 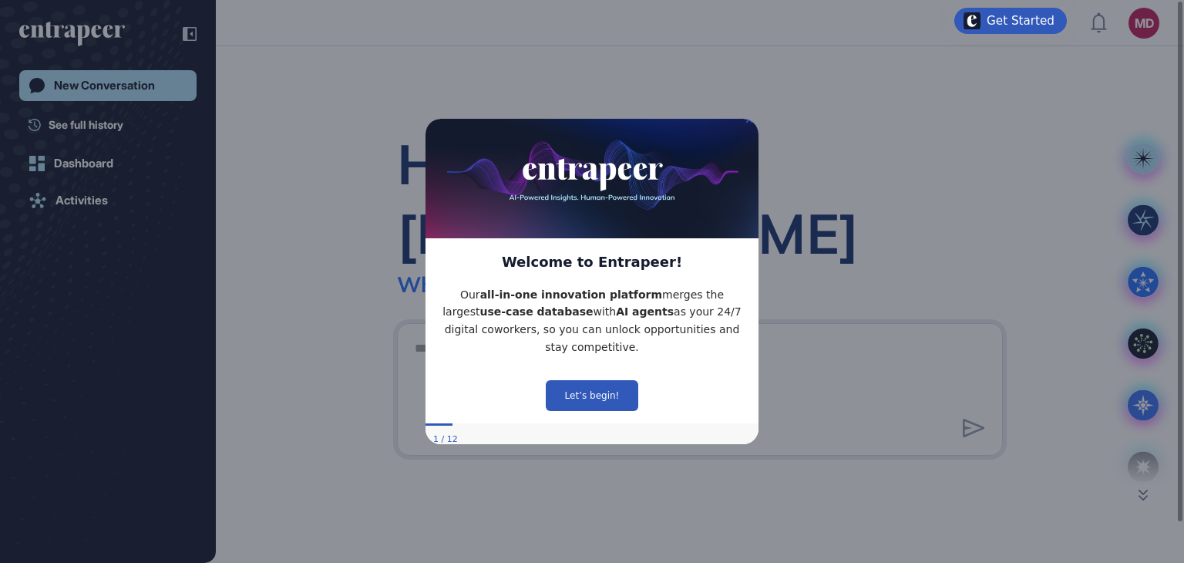 I want to click on a: New Conversation, so click(x=108, y=86).